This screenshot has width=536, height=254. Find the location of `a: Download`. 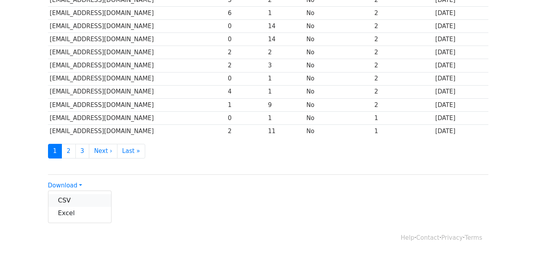

a: Download is located at coordinates (65, 186).